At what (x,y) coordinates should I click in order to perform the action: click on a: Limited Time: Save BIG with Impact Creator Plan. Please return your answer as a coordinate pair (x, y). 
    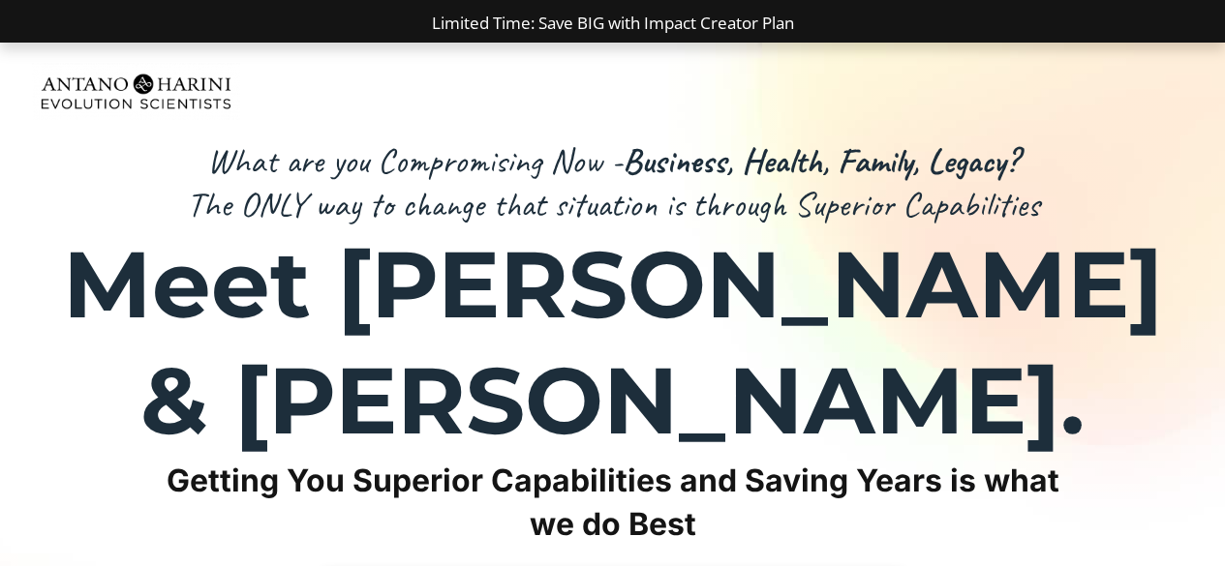
    Looking at the image, I should click on (613, 22).